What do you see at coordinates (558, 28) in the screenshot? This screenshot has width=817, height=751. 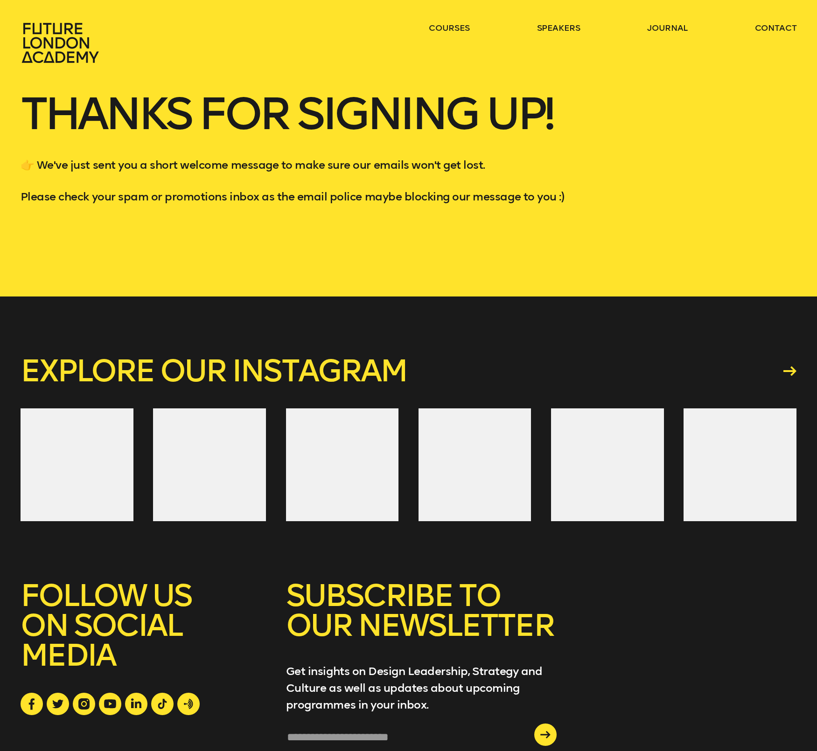 I see `a: speakers` at bounding box center [558, 28].